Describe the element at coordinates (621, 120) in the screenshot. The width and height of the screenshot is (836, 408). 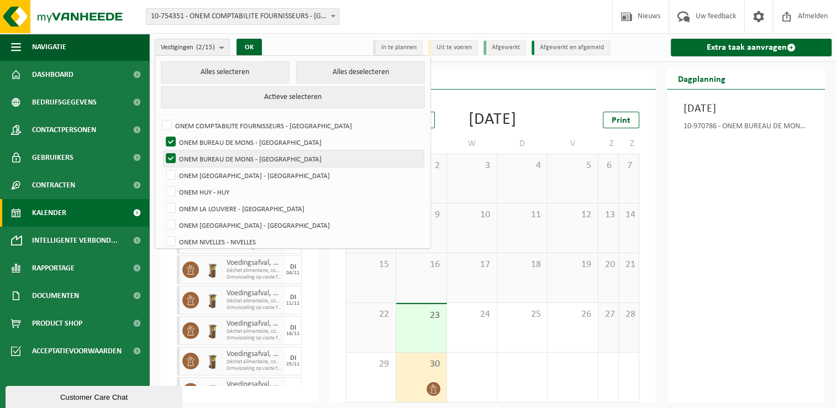
I see `span: Print` at that location.